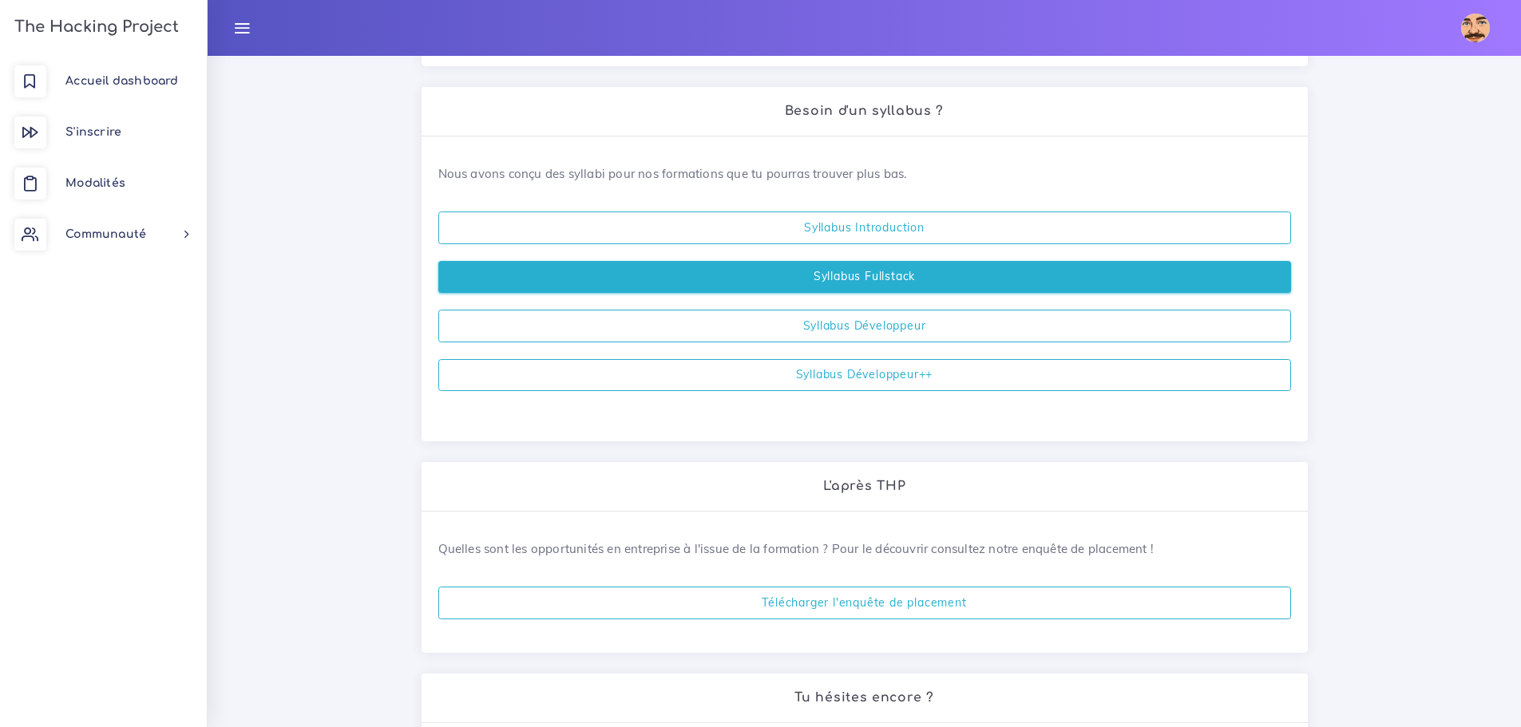  Describe the element at coordinates (95, 183) in the screenshot. I see `span: Modalités` at that location.